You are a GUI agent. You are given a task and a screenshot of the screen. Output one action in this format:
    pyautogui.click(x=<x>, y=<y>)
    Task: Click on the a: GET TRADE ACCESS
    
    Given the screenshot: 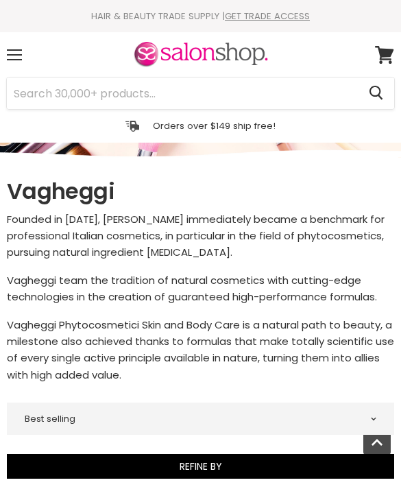 What is the action you would take?
    pyautogui.click(x=268, y=16)
    